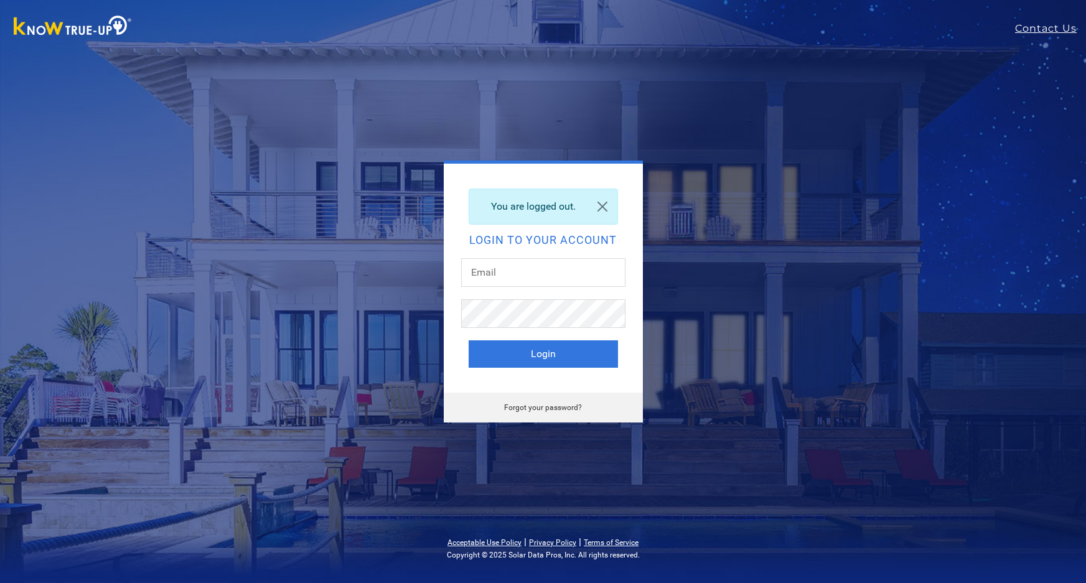 This screenshot has height=583, width=1086. I want to click on button: Login, so click(543, 354).